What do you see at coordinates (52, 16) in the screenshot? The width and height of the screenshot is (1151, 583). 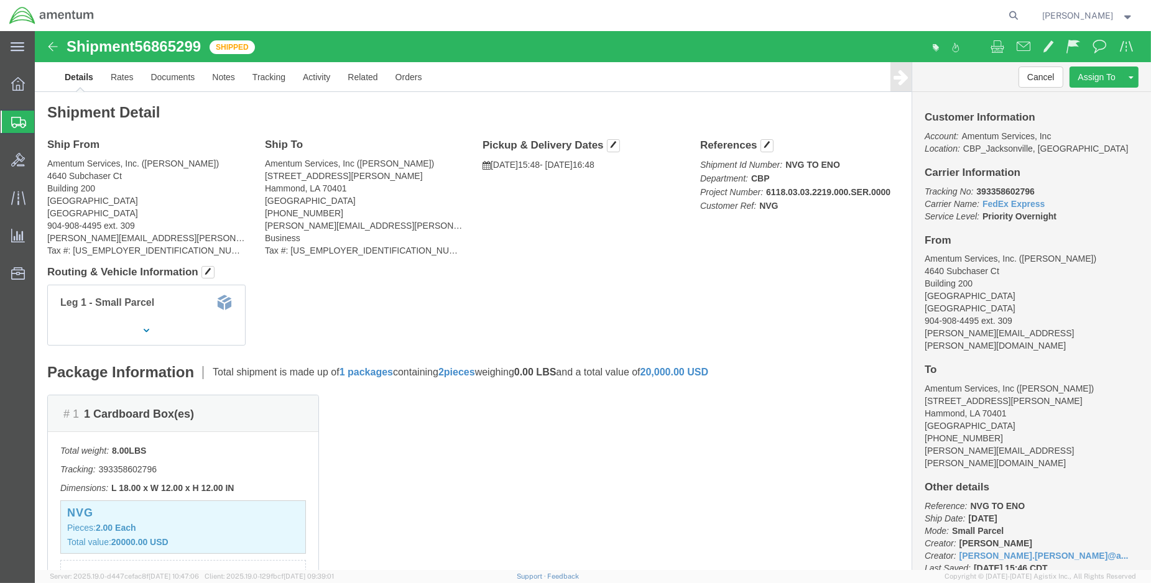 I see `img: logo` at bounding box center [52, 16].